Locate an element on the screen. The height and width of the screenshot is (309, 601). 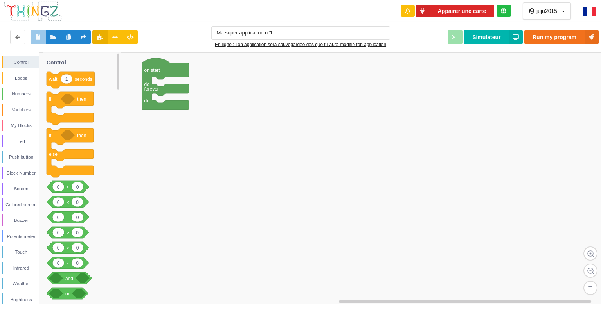
div: Colored screen is located at coordinates (21, 205).